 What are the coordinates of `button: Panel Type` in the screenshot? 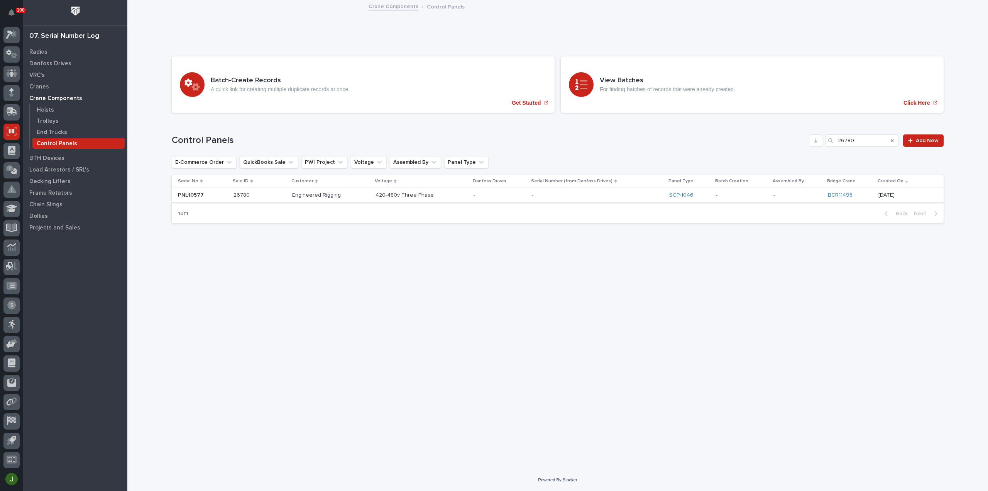 It's located at (466, 162).